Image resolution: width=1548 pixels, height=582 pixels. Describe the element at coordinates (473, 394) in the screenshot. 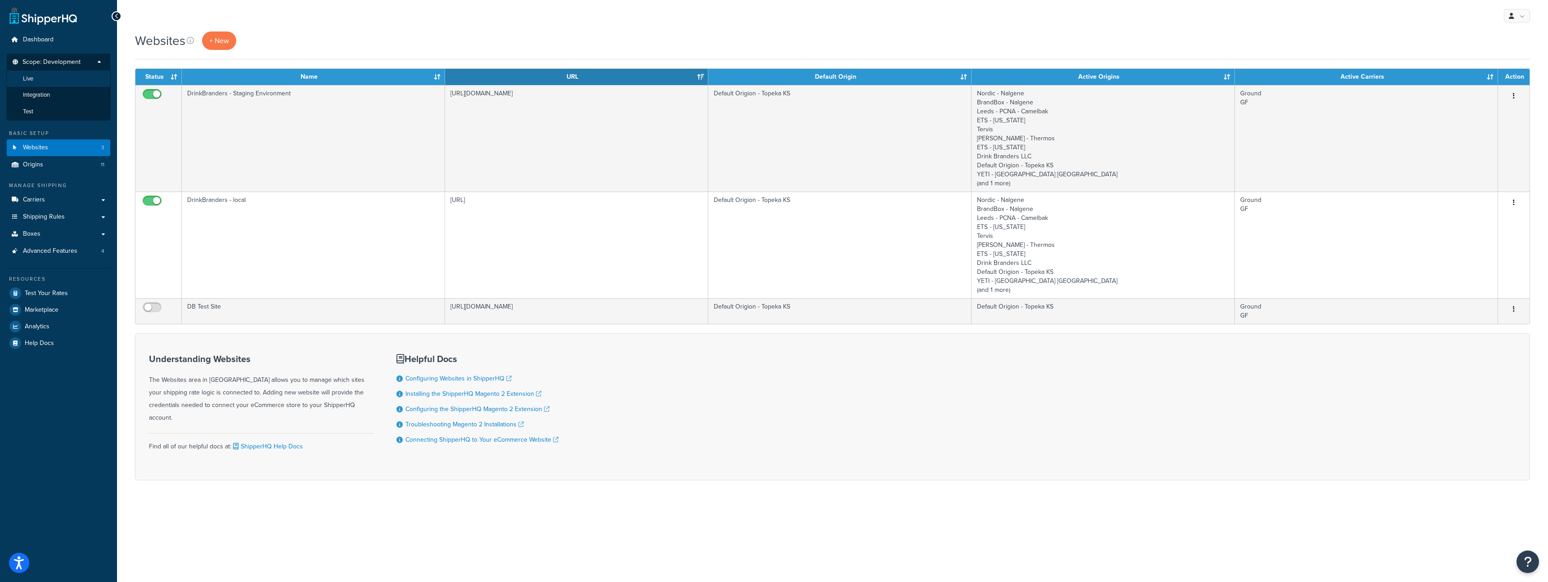

I see `a: Installing the ShipperHQ Magento 2 Extension` at that location.